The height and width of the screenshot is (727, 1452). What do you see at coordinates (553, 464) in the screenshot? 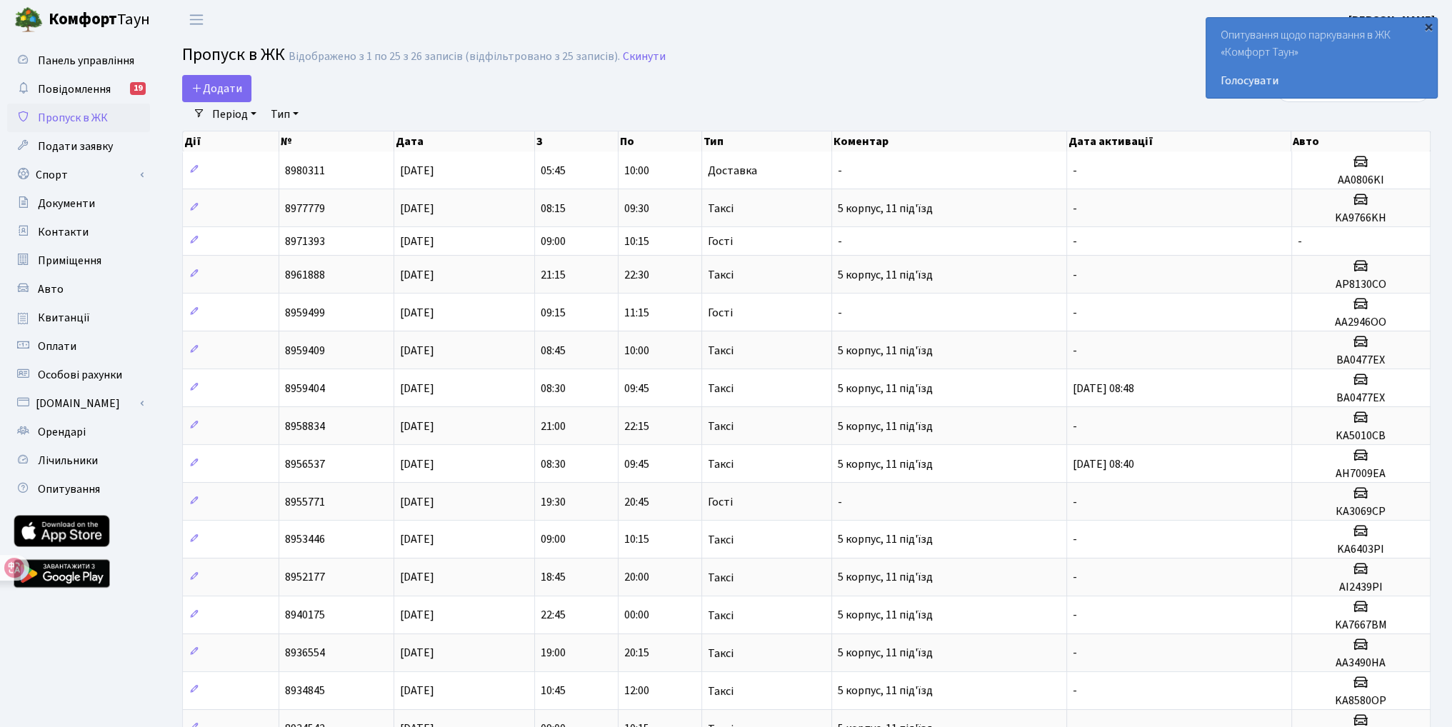
I see `span: 08:30` at bounding box center [553, 464].